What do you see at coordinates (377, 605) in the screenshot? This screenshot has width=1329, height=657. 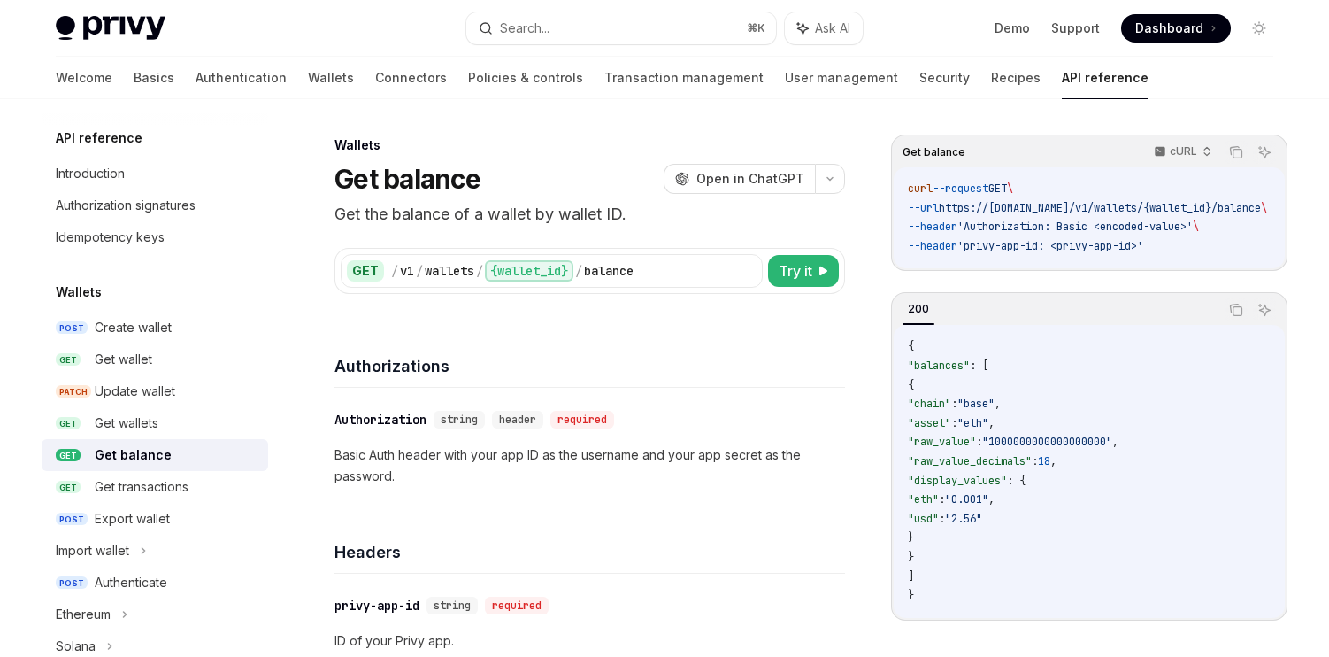 I see `div: privy-app-id` at bounding box center [377, 605].